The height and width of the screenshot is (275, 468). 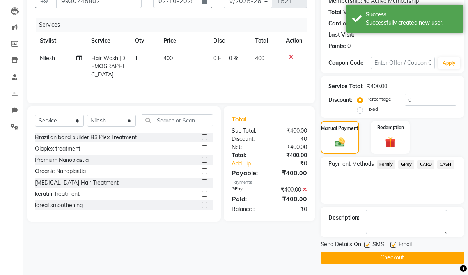 What do you see at coordinates (60, 171) in the screenshot?
I see `div: Organic Nanoplastia` at bounding box center [60, 171].